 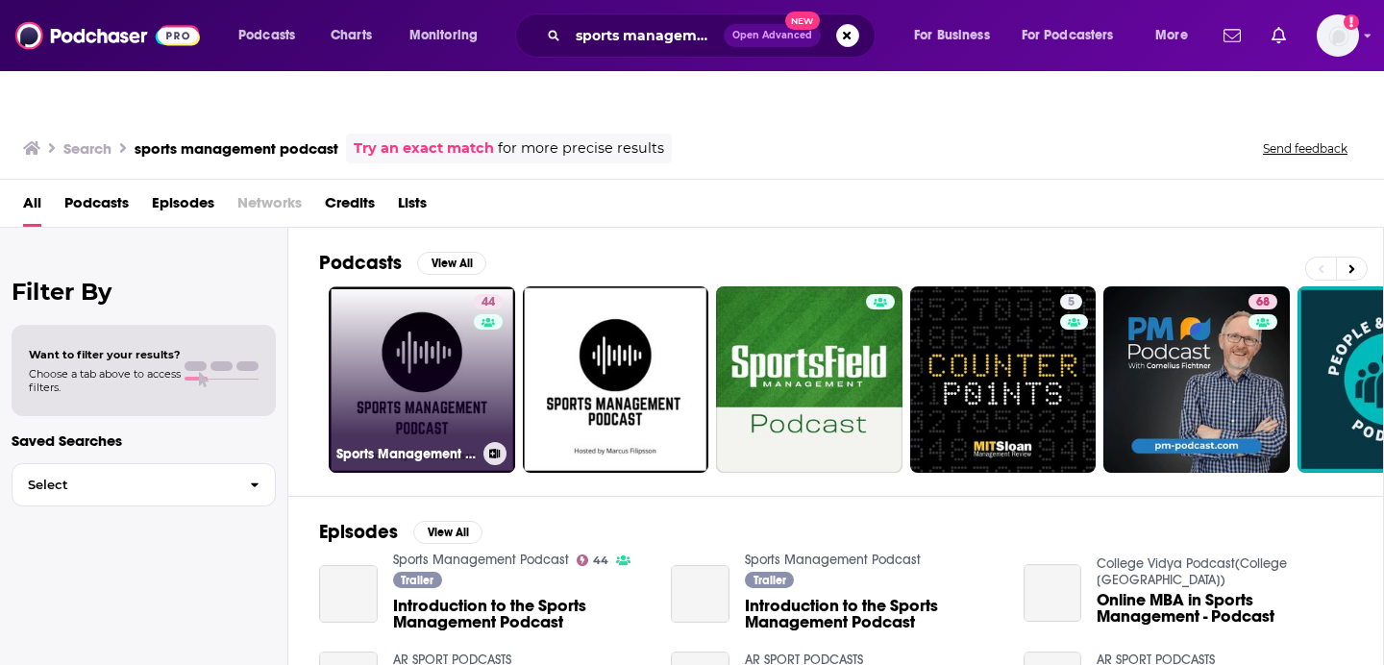 I want to click on span: 68, so click(x=1263, y=303).